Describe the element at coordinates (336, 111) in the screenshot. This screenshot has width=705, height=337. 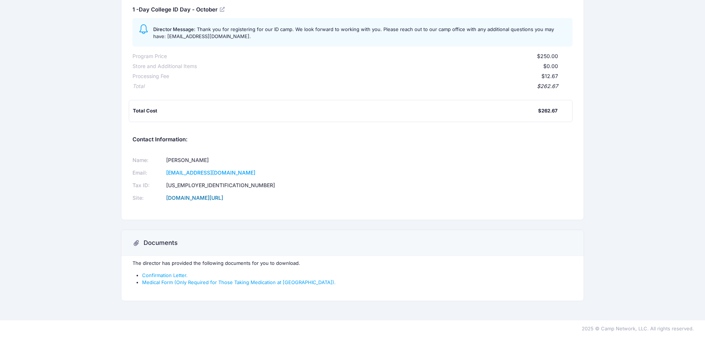
I see `div: Total Cost` at that location.